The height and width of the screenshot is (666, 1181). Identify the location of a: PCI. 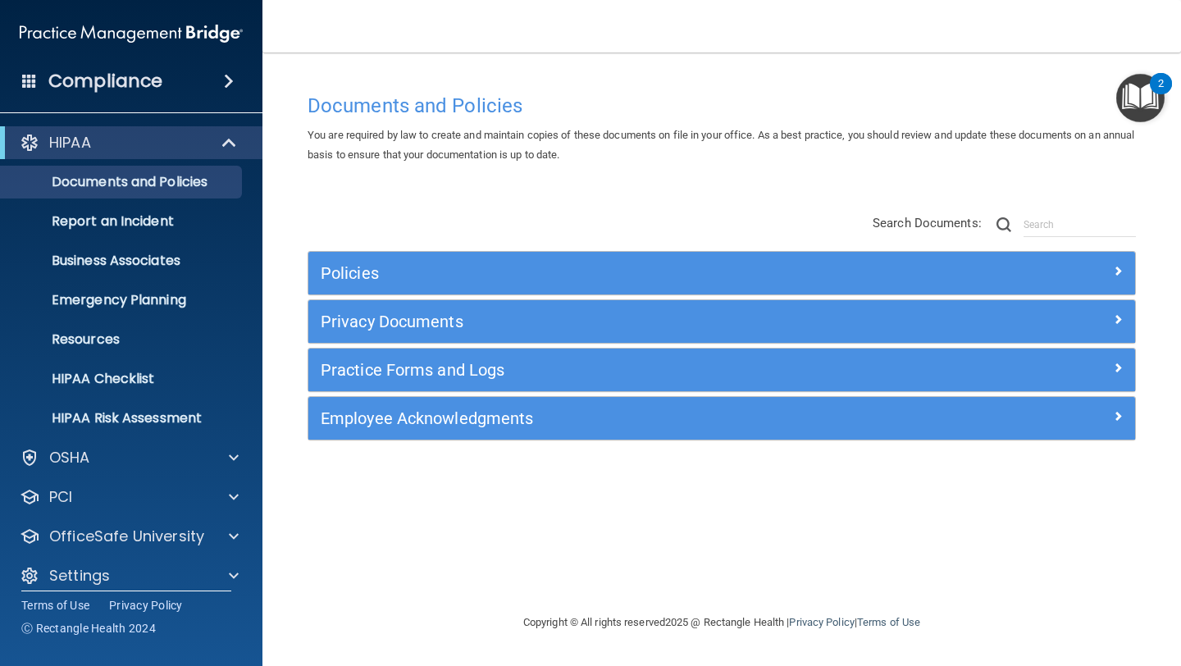
(129, 497).